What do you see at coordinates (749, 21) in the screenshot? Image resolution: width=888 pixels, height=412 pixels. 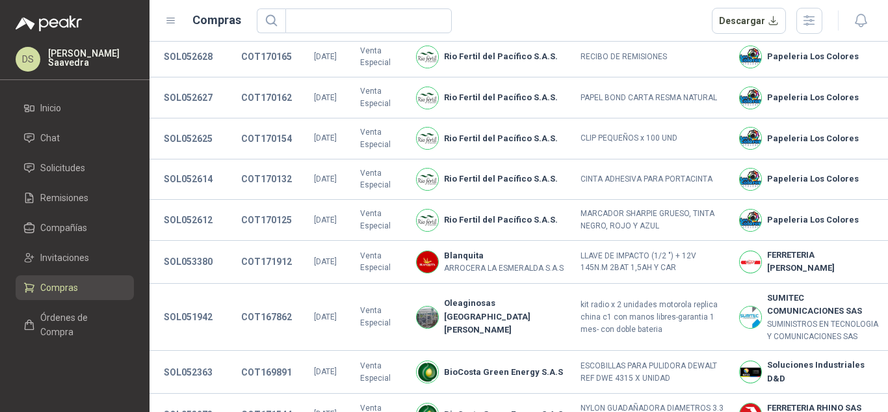 I see `button: Descargar` at bounding box center [749, 21].